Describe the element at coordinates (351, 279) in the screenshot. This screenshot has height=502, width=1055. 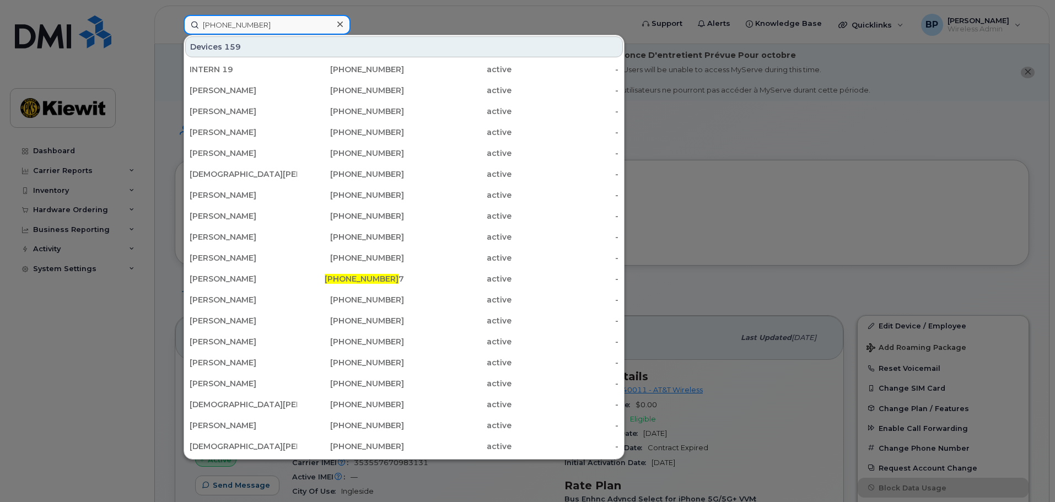
I see `div: 7` at that location.